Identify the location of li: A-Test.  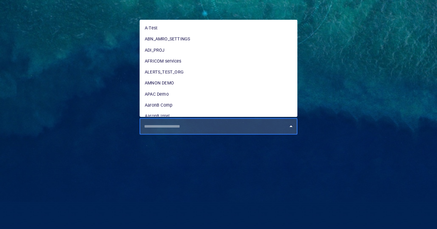
(218, 28).